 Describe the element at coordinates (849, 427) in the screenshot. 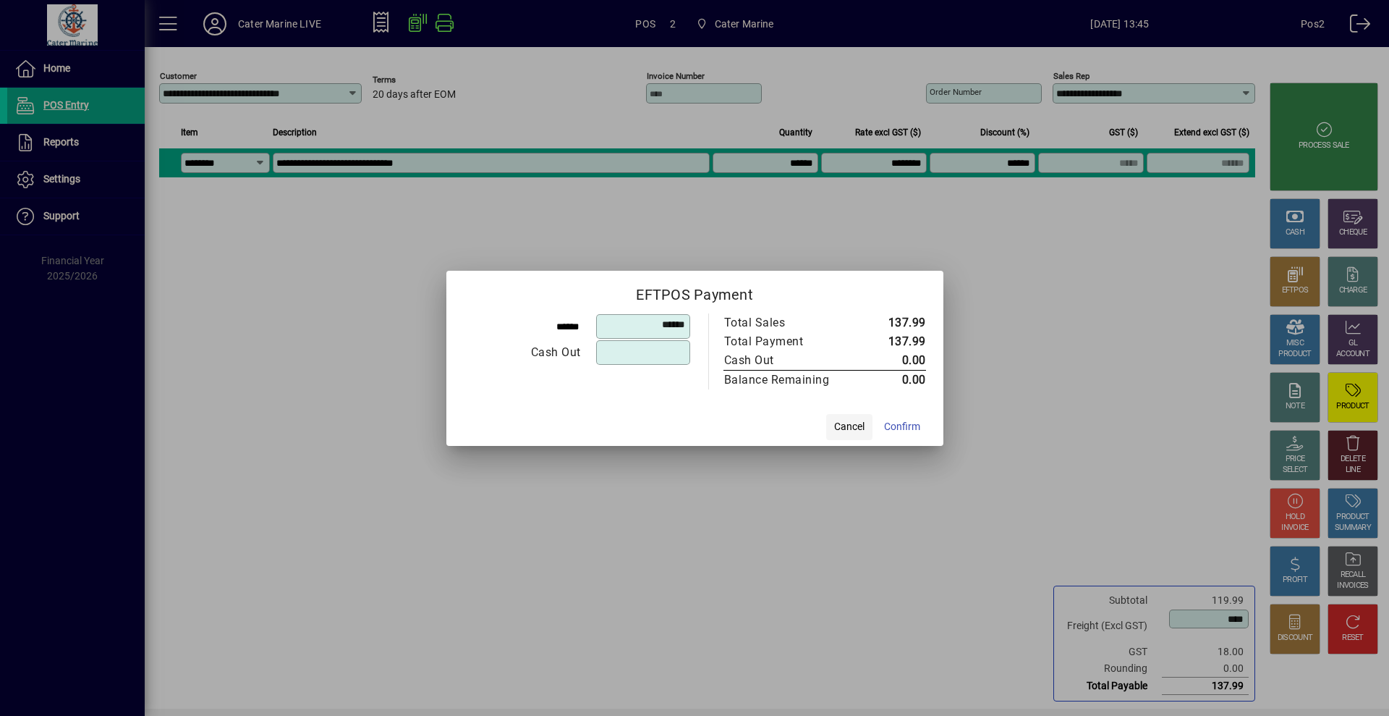

I see `button: Cancel` at that location.